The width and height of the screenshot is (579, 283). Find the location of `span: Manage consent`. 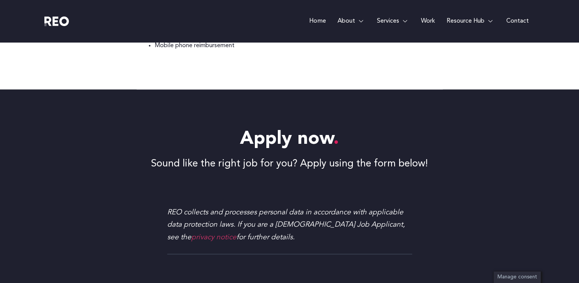

span: Manage consent is located at coordinates (517, 277).